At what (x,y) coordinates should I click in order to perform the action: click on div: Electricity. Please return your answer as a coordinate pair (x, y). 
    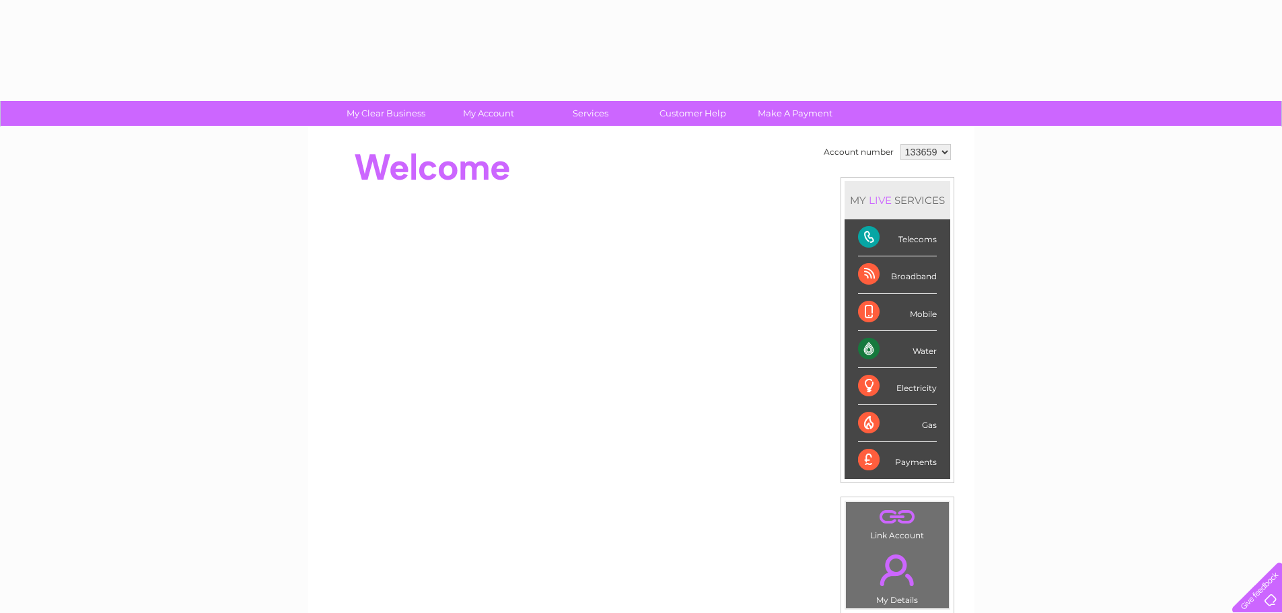
    Looking at the image, I should click on (897, 386).